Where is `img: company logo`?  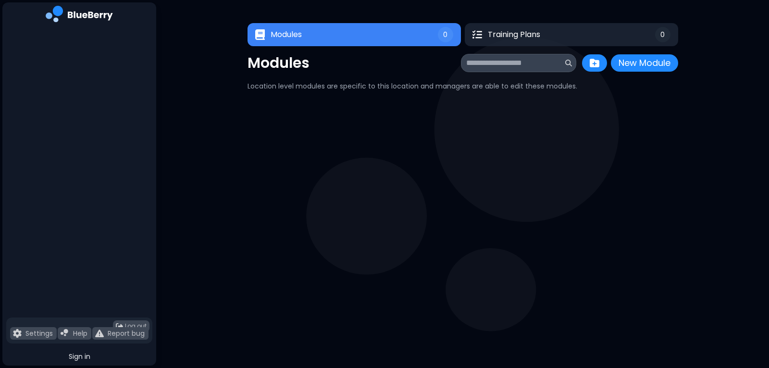
img: company logo is located at coordinates (79, 15).